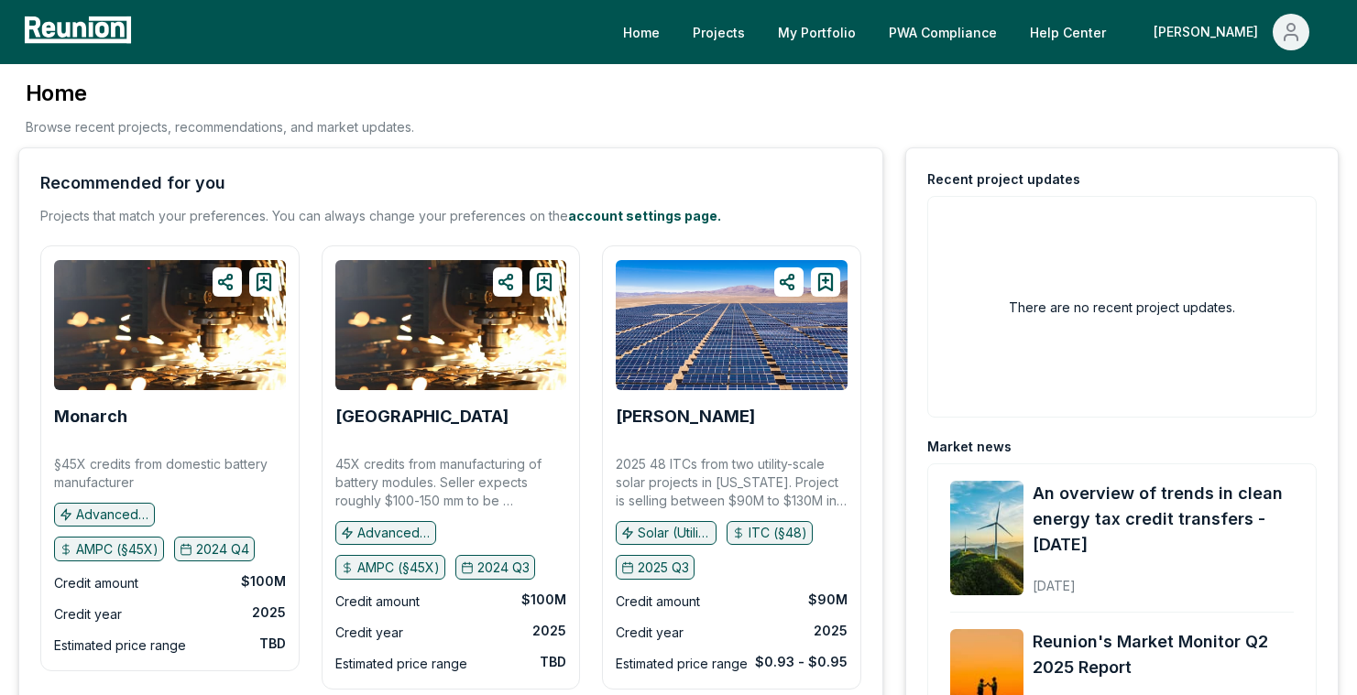 This screenshot has height=695, width=1357. Describe the element at coordinates (778, 533) in the screenshot. I see `p: ITC (§48)` at that location.